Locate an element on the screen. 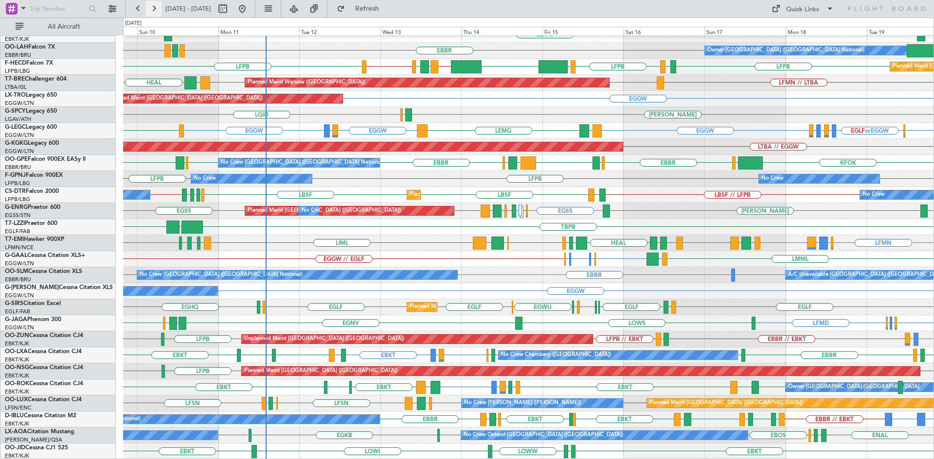 Image resolution: width=934 pixels, height=459 pixels. a: LTBA/ISL is located at coordinates (16, 87).